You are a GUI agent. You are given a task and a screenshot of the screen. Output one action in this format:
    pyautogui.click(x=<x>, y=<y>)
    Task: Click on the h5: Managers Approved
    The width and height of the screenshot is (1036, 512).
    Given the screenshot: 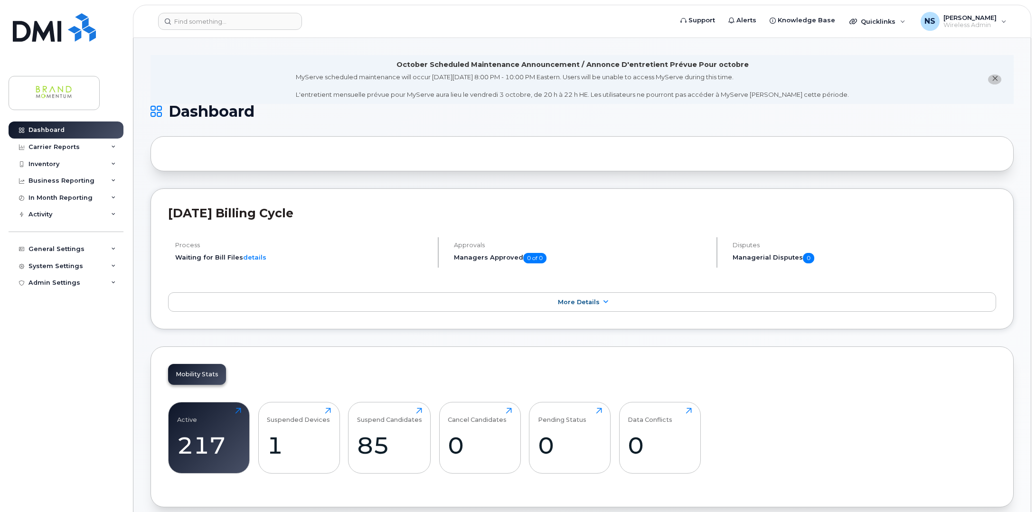 What is the action you would take?
    pyautogui.click(x=581, y=258)
    